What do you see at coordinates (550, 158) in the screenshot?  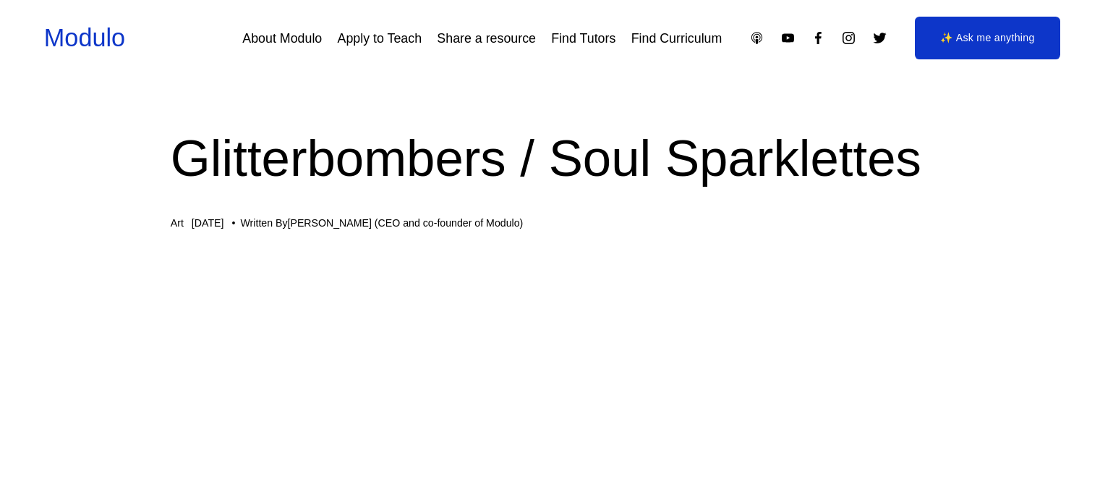 I see `h1: Glitterbombers / Soul Sparklettes` at bounding box center [550, 158].